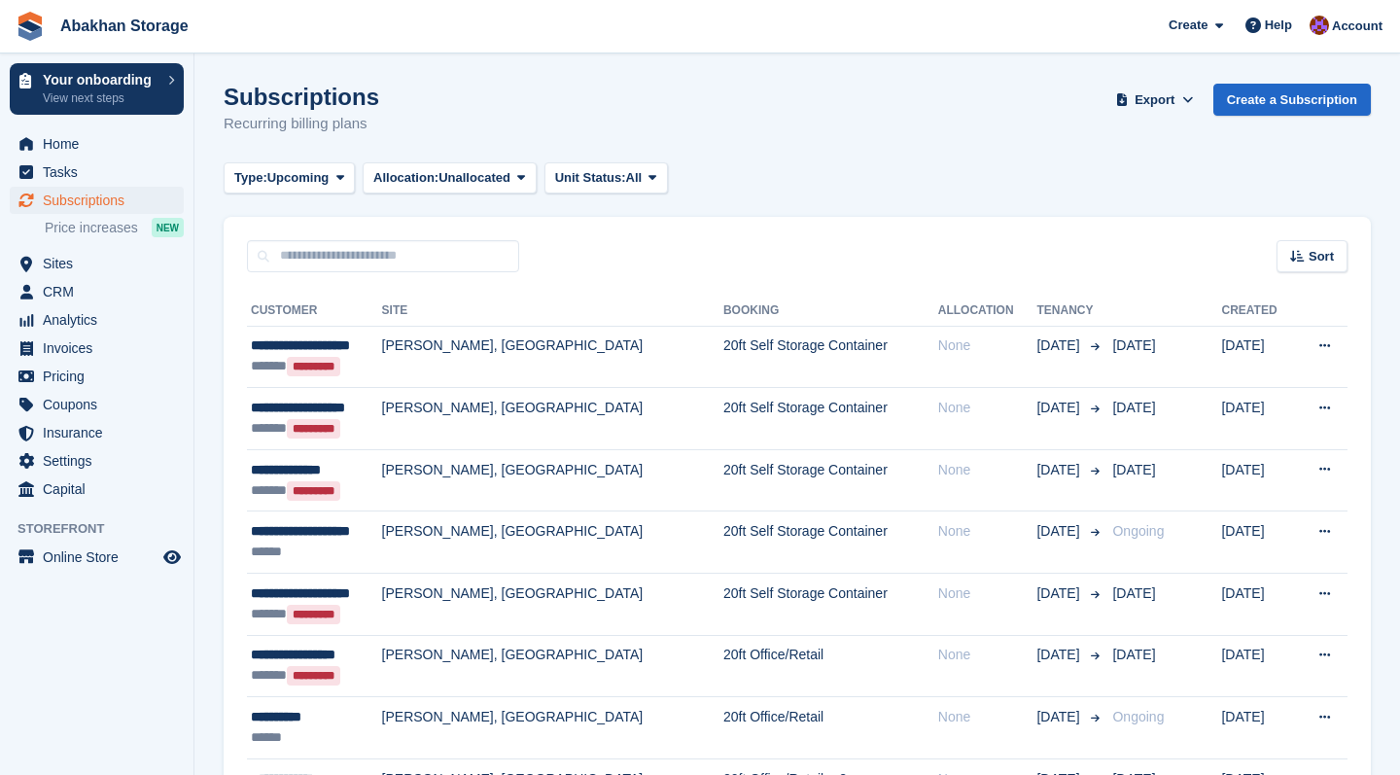  Describe the element at coordinates (1292, 99) in the screenshot. I see `a: Create a Subscription` at that location.